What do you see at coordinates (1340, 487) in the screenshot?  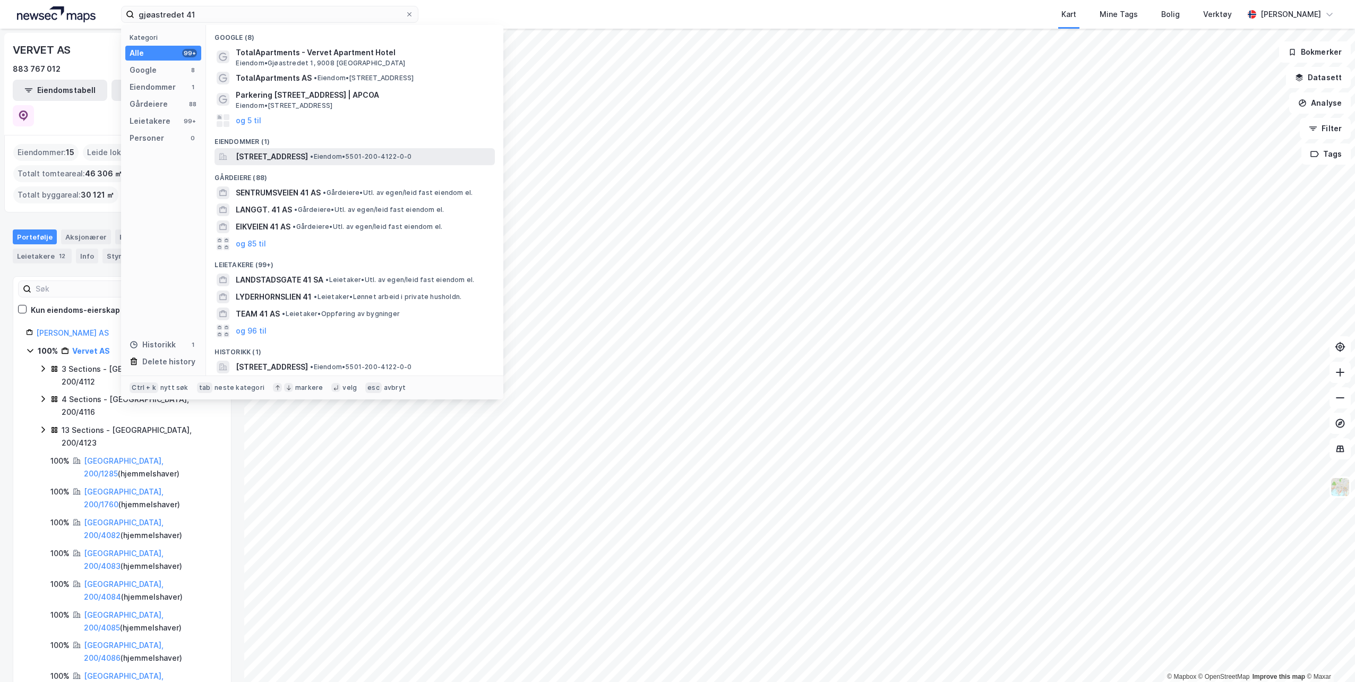 I see `img: Z` at bounding box center [1340, 487].